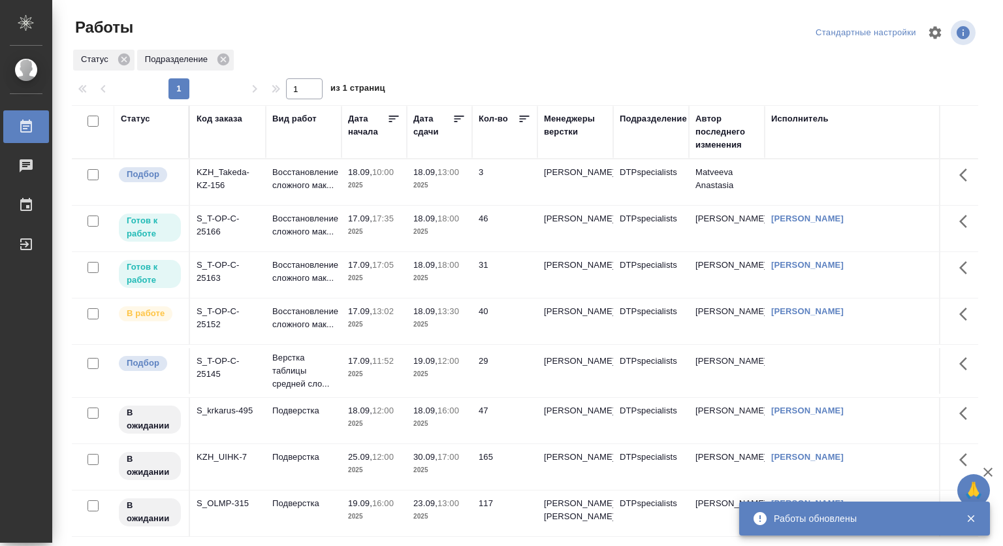  What do you see at coordinates (860, 518) in the screenshot?
I see `div: Работы обновлены` at bounding box center [860, 518].